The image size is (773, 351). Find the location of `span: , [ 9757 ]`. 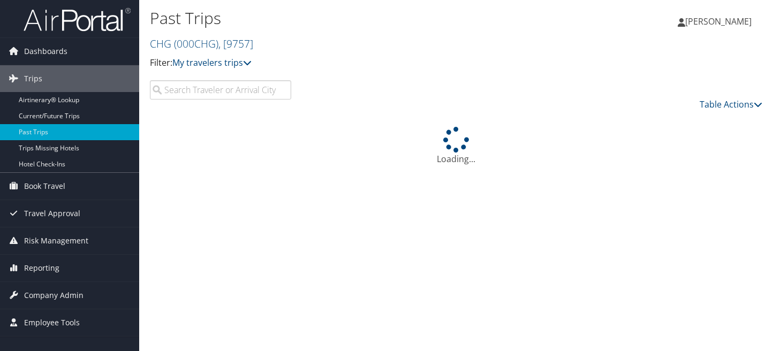

span: , [ 9757 ] is located at coordinates (236, 43).